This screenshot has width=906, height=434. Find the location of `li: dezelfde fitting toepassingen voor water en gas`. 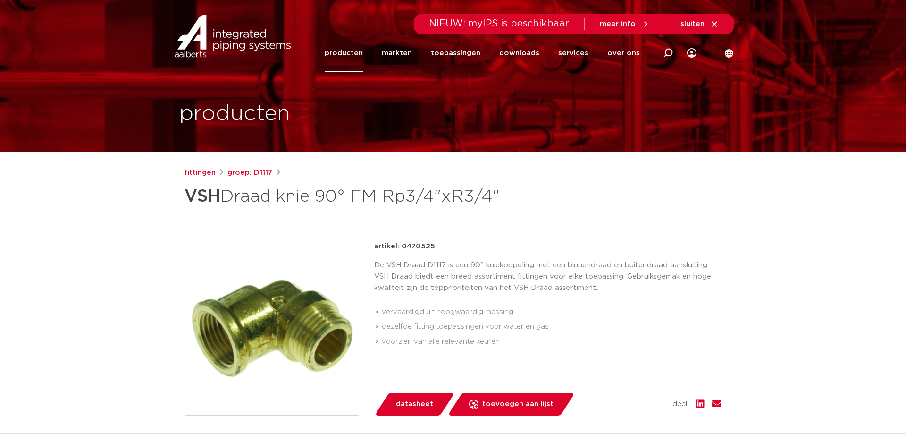

li: dezelfde fitting toepassingen voor water en gas is located at coordinates (552, 326).